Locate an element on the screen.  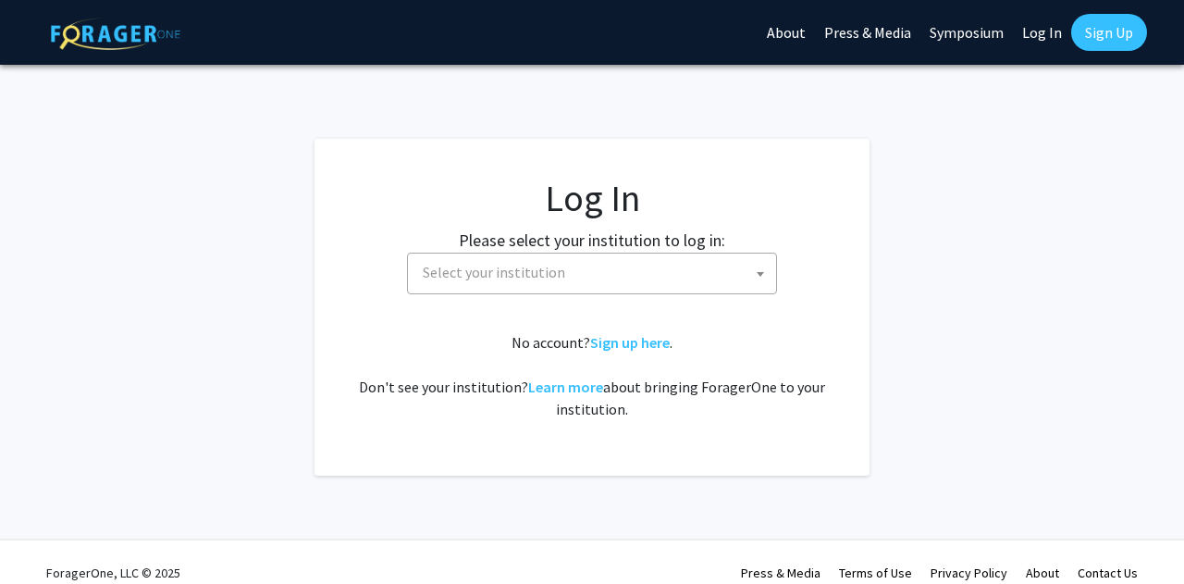
a: Contact Us is located at coordinates (1107, 572).